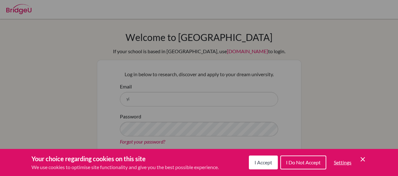 The width and height of the screenshot is (398, 176). What do you see at coordinates (343, 162) in the screenshot?
I see `button: Settings` at bounding box center [343, 162].